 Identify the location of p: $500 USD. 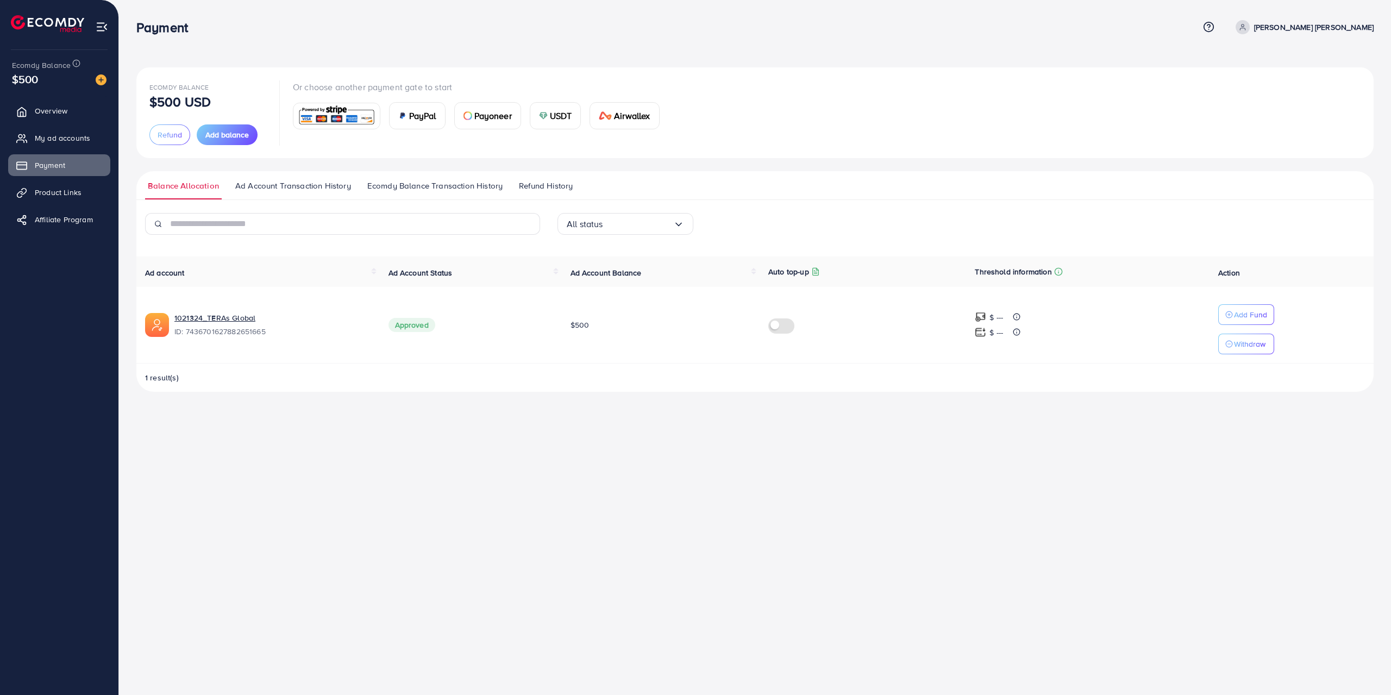
(180, 102).